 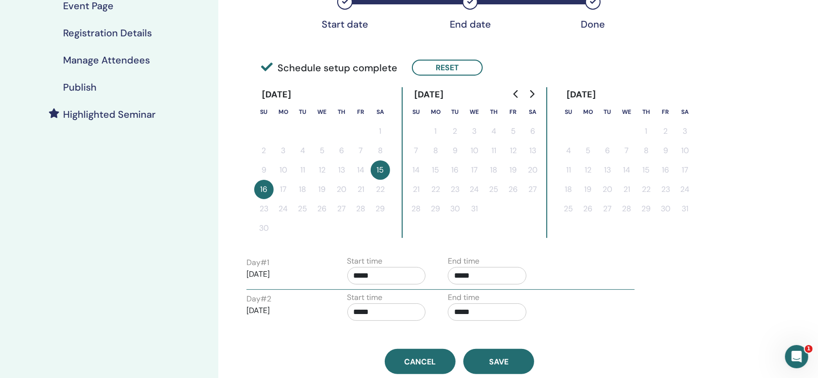 What do you see at coordinates (808, 349) in the screenshot?
I see `span: 1` at bounding box center [808, 349].